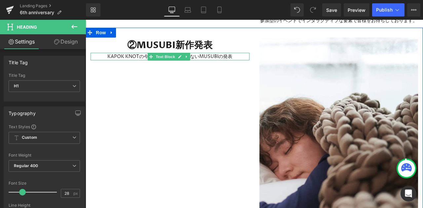 The width and height of the screenshot is (423, 208). I want to click on a: Tablet, so click(204, 10).